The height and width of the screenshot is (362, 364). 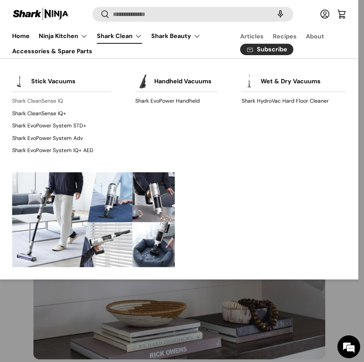 I want to click on span: Subscribe, so click(x=272, y=50).